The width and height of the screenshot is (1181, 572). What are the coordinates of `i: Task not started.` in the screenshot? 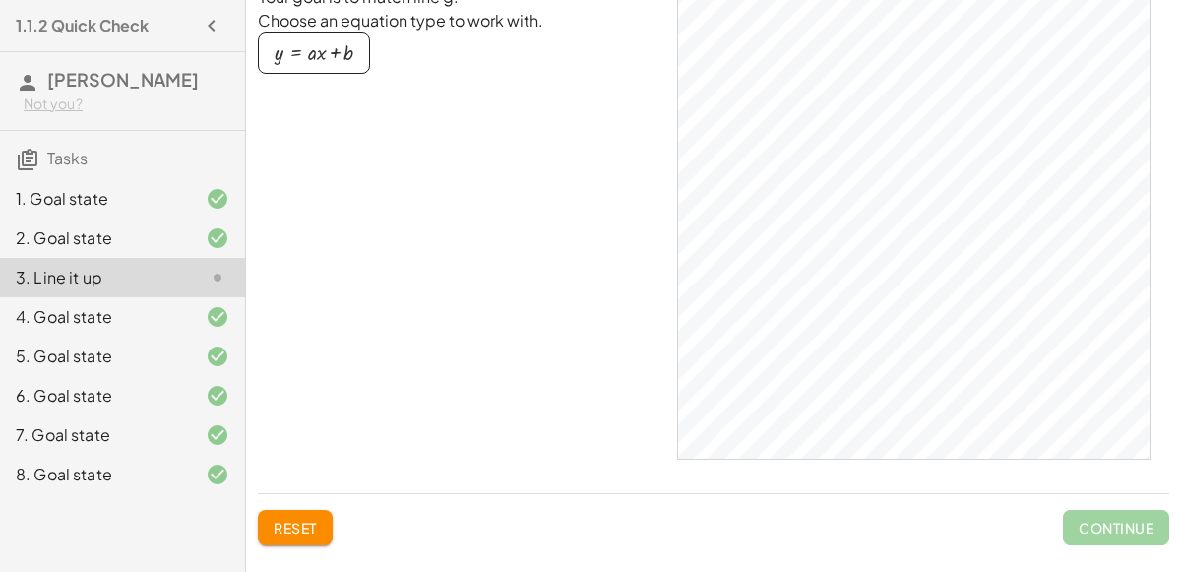 It's located at (217, 277).